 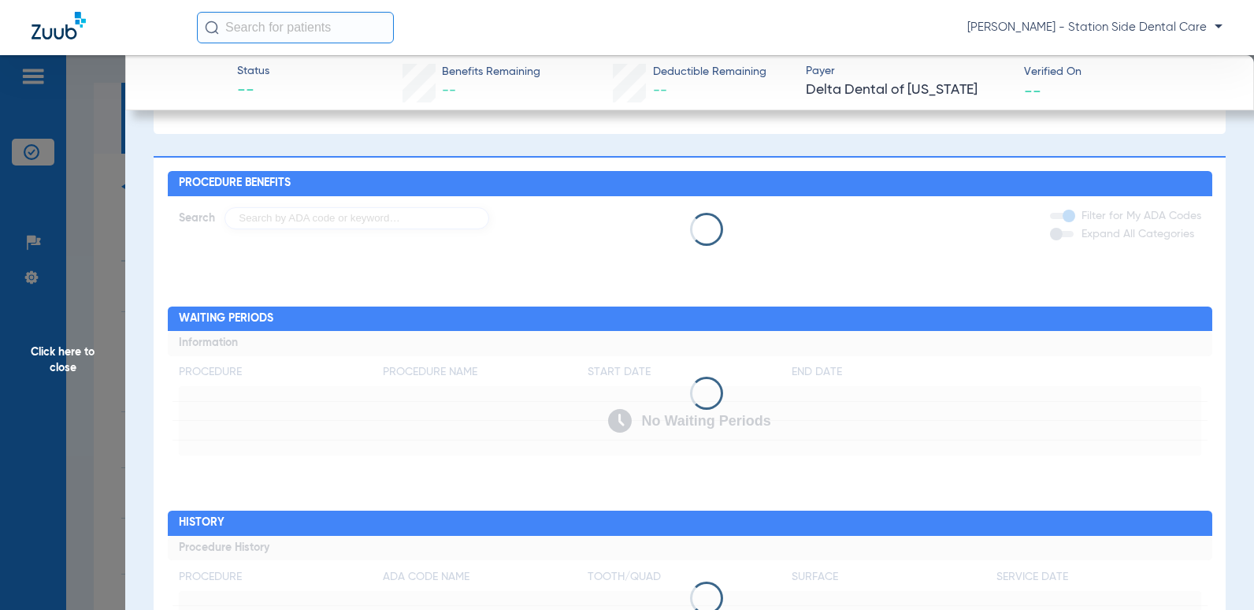 I want to click on img: Search Icon, so click(x=212, y=28).